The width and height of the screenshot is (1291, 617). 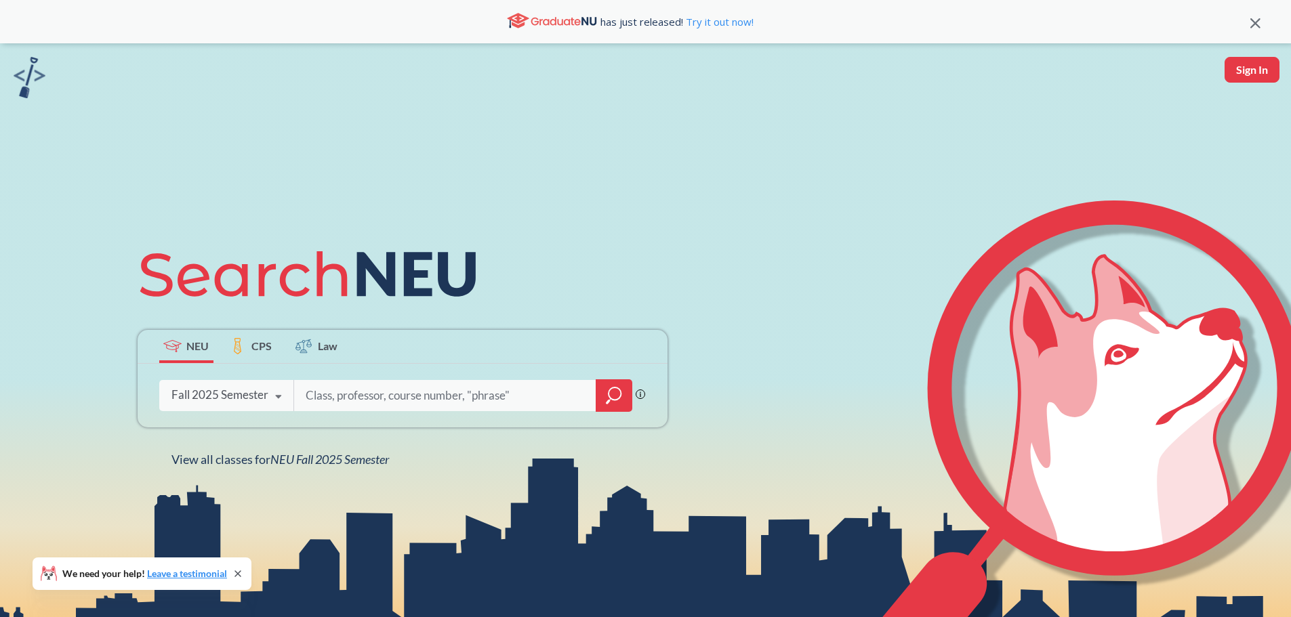 I want to click on svg: magnifying glass, so click(x=614, y=396).